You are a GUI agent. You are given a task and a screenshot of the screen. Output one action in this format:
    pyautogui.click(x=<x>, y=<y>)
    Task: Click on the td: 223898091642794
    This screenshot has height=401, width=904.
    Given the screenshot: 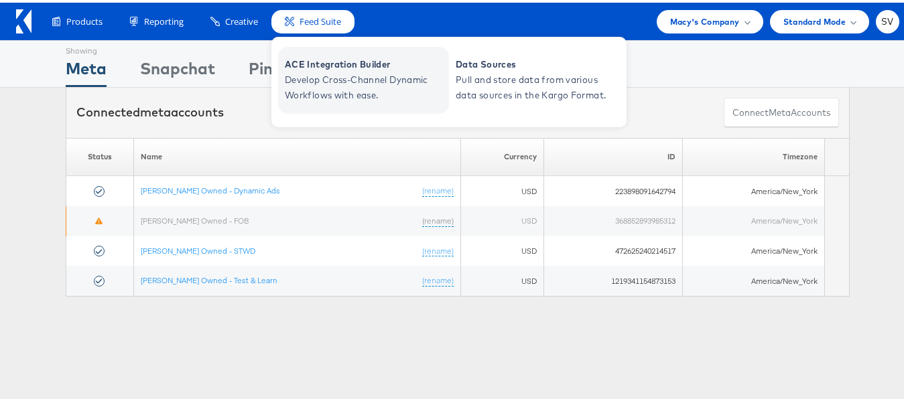 What is the action you would take?
    pyautogui.click(x=613, y=188)
    